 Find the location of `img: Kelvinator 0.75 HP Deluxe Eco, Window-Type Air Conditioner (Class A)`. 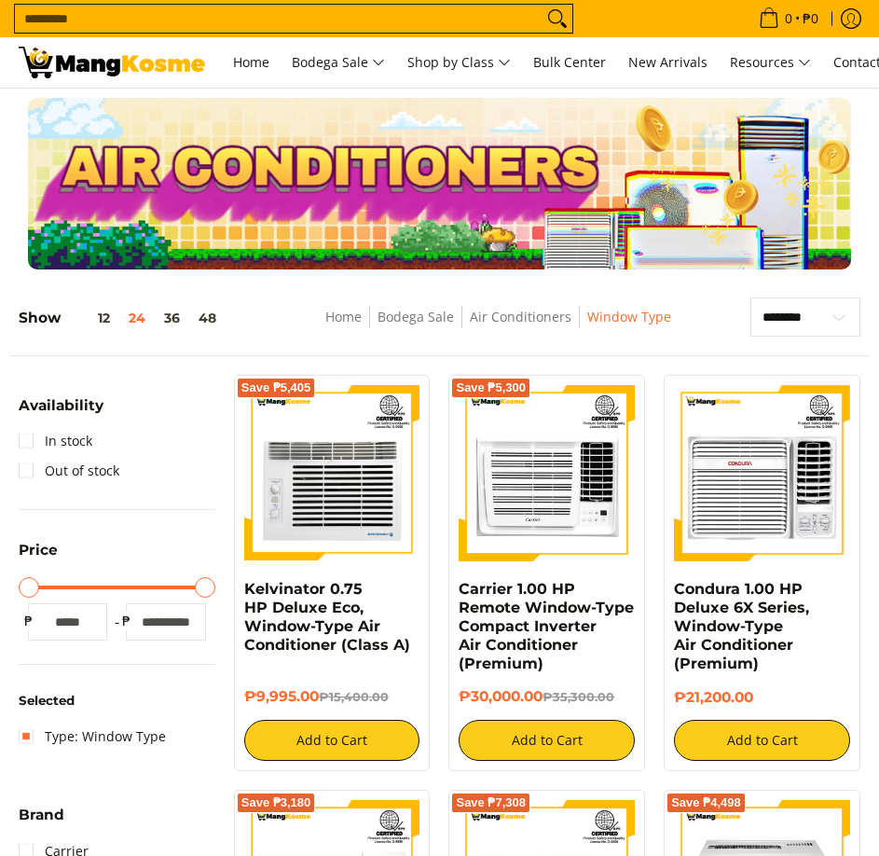

img: Kelvinator 0.75 HP Deluxe Eco, Window-Type Air Conditioner (Class A) is located at coordinates (332, 473).